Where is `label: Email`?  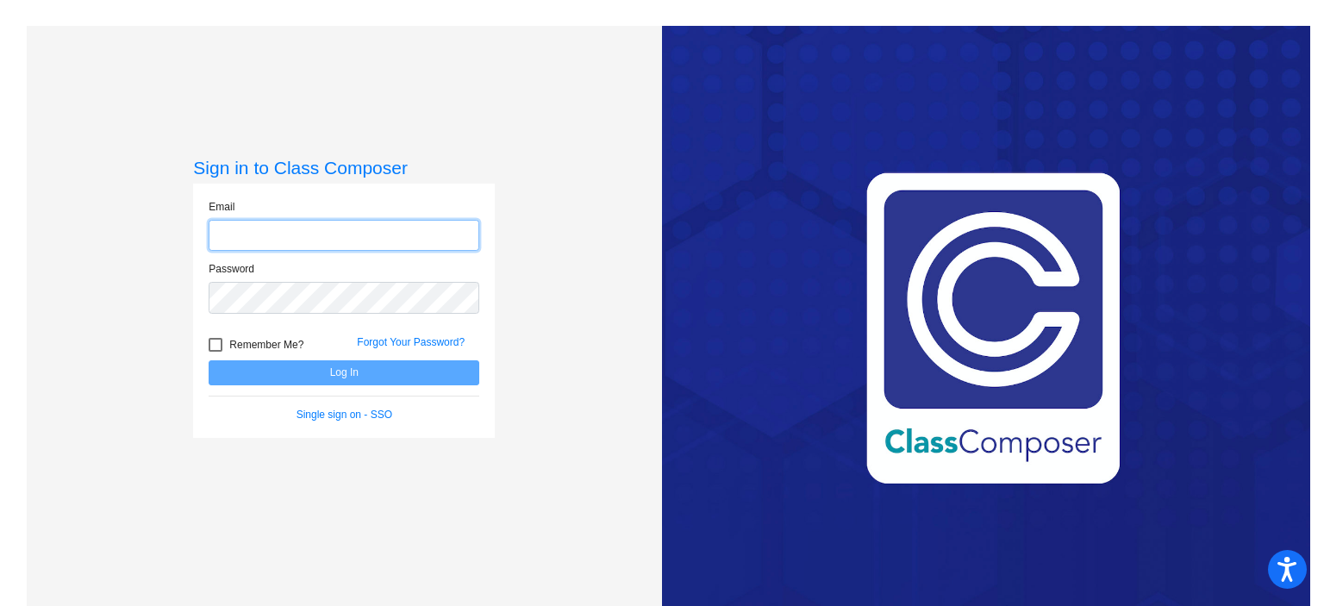 label: Email is located at coordinates (222, 207).